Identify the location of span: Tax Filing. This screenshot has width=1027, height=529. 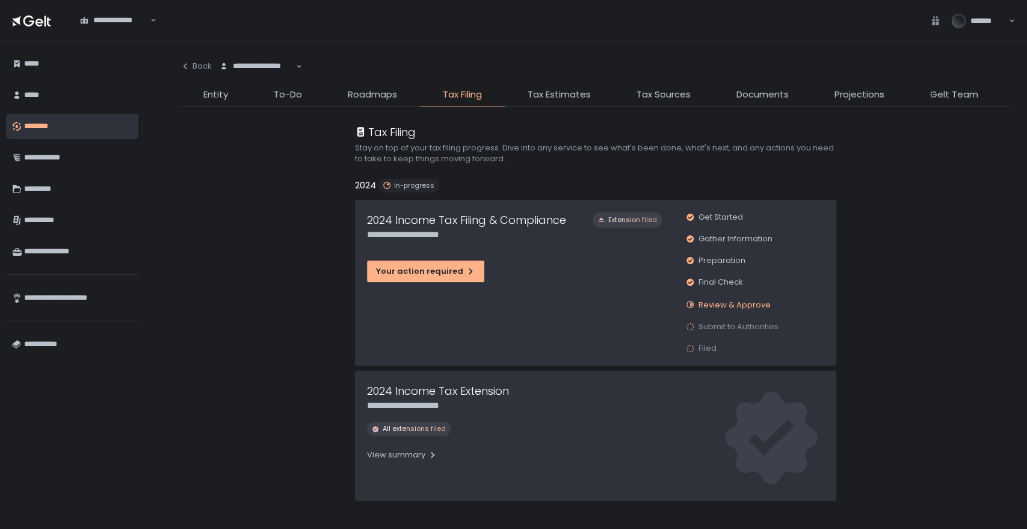
(462, 94).